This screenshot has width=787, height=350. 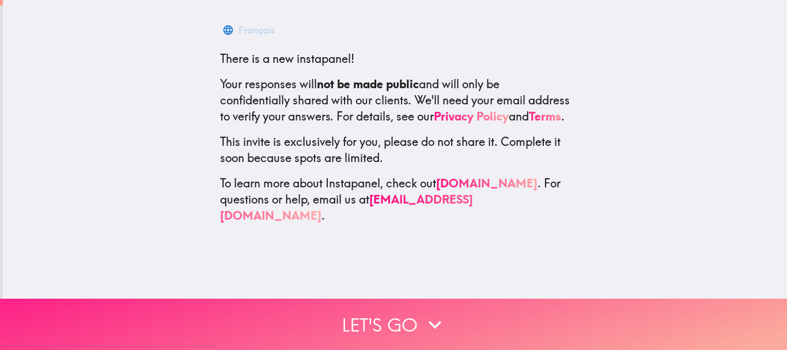 What do you see at coordinates (287, 58) in the screenshot?
I see `span: There is a new instapanel!` at bounding box center [287, 58].